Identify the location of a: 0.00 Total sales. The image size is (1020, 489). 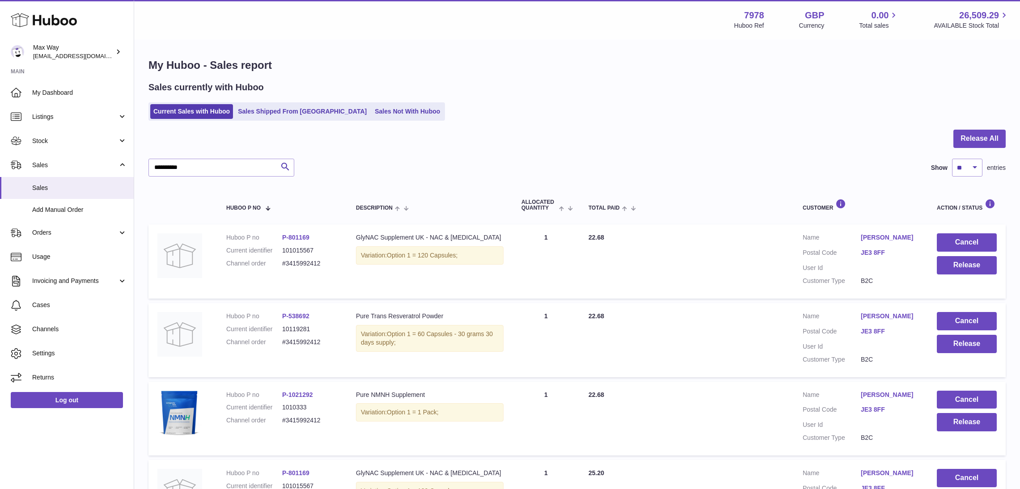
(879, 20).